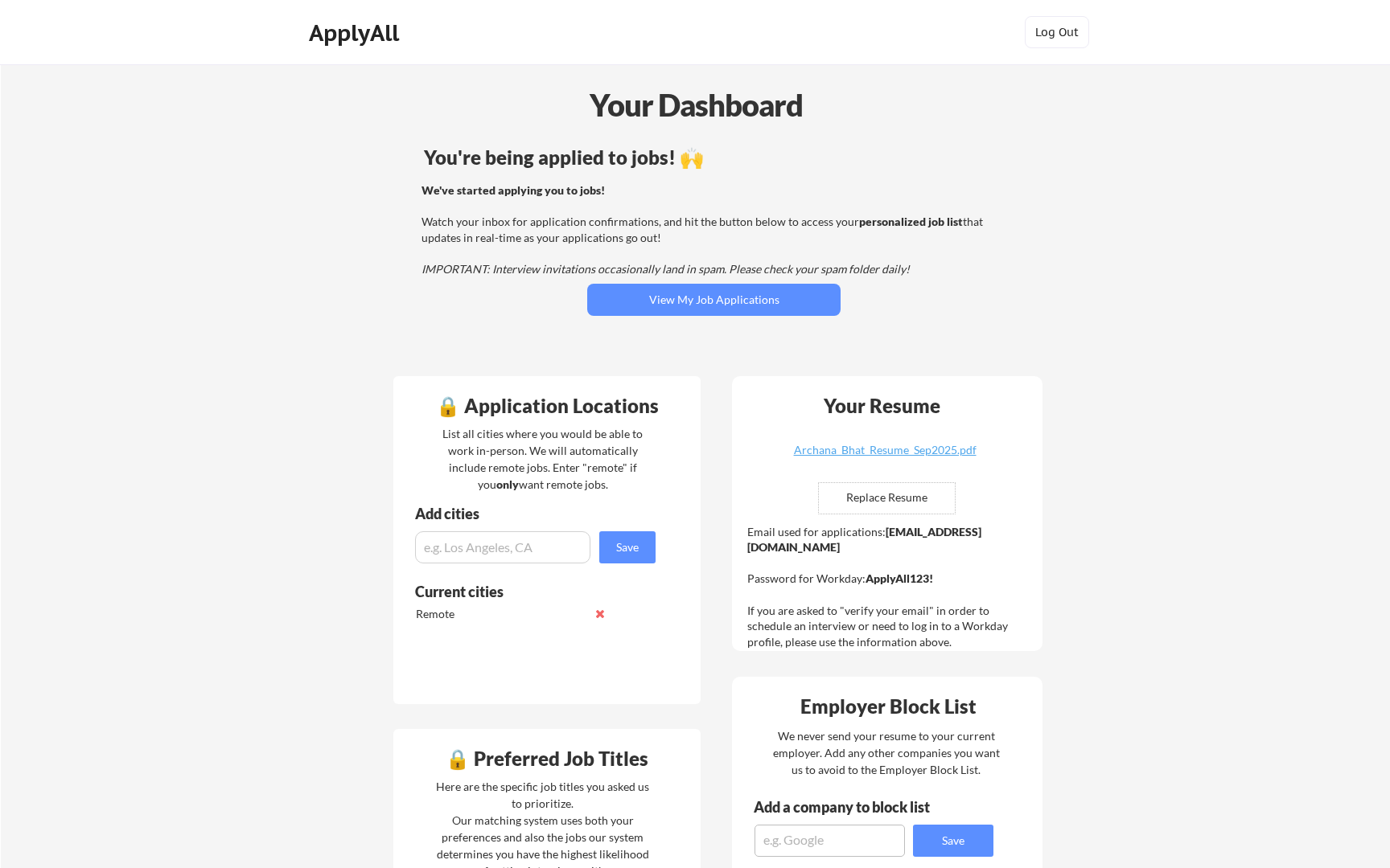 The width and height of the screenshot is (1390, 868). I want to click on div: Current cities, so click(526, 591).